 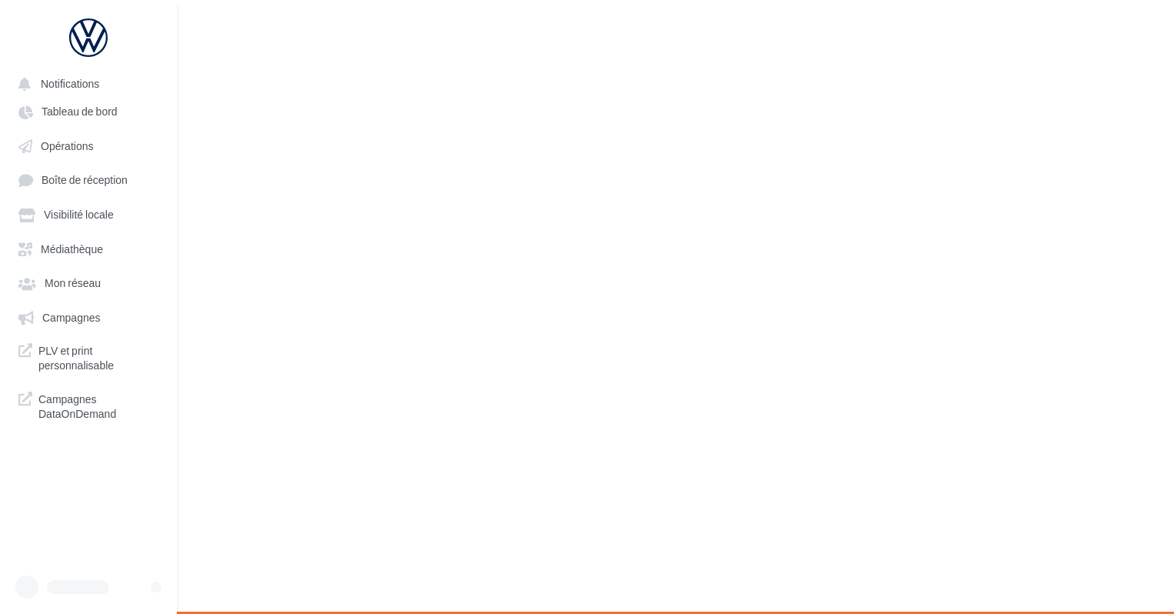 What do you see at coordinates (88, 214) in the screenshot?
I see `a: Visibilité locale` at bounding box center [88, 214].